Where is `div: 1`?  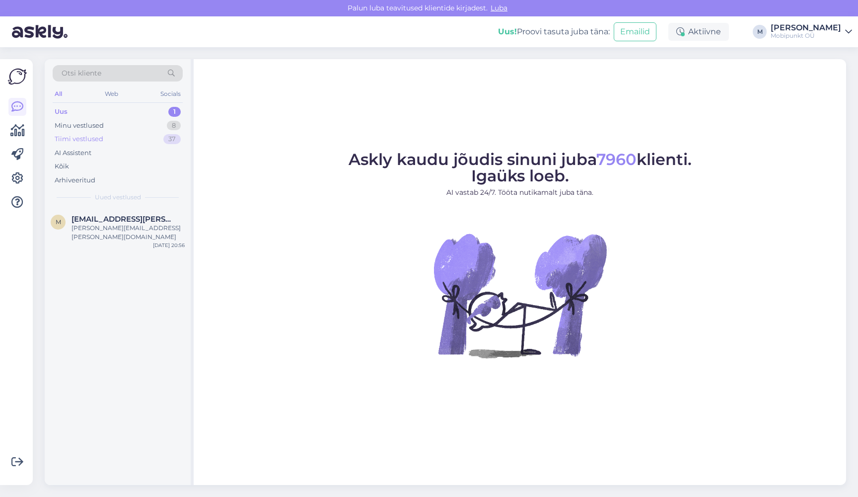
div: 1 is located at coordinates (174, 112).